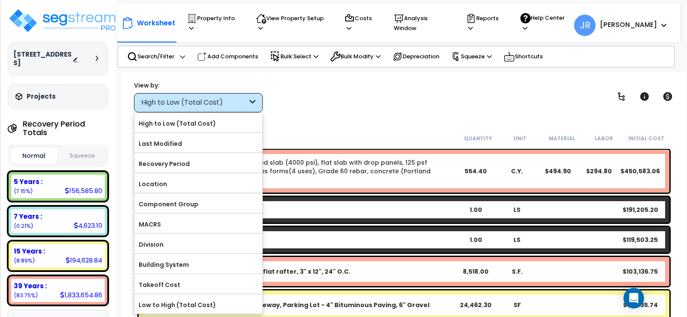 This screenshot has height=317, width=687. Describe the element at coordinates (478, 139) in the screenshot. I see `small: Quantity` at that location.